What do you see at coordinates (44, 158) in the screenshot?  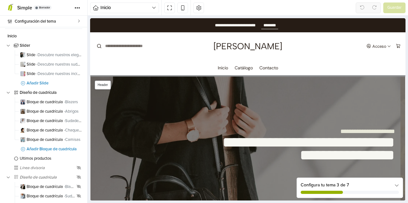 I see `a: Últimos productos` at bounding box center [44, 158].